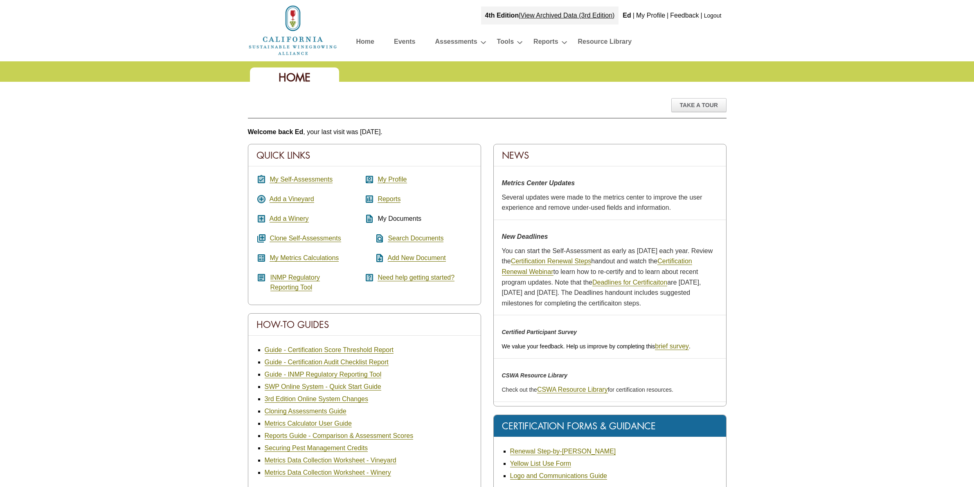  Describe the element at coordinates (605, 43) in the screenshot. I see `a: Resource Library` at that location.